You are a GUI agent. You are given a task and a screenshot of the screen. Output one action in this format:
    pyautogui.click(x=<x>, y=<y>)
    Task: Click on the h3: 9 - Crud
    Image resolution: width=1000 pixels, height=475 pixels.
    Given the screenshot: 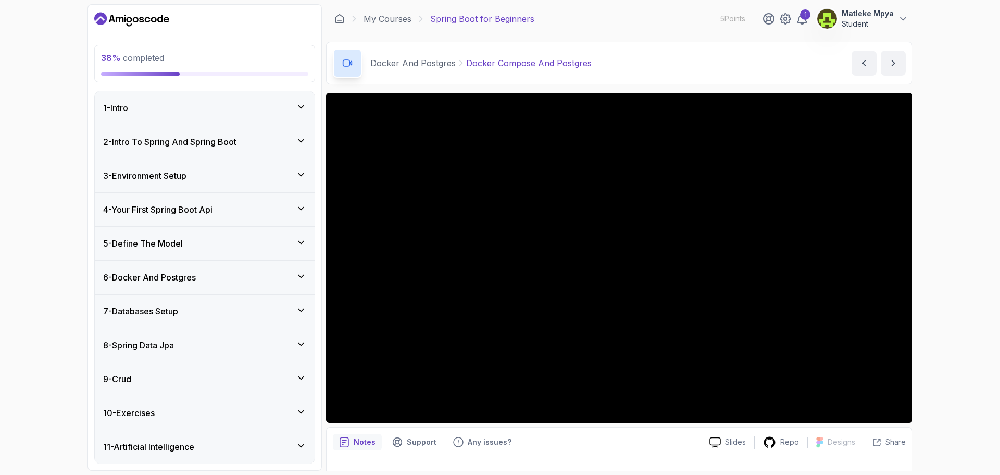 What is the action you would take?
    pyautogui.click(x=117, y=379)
    